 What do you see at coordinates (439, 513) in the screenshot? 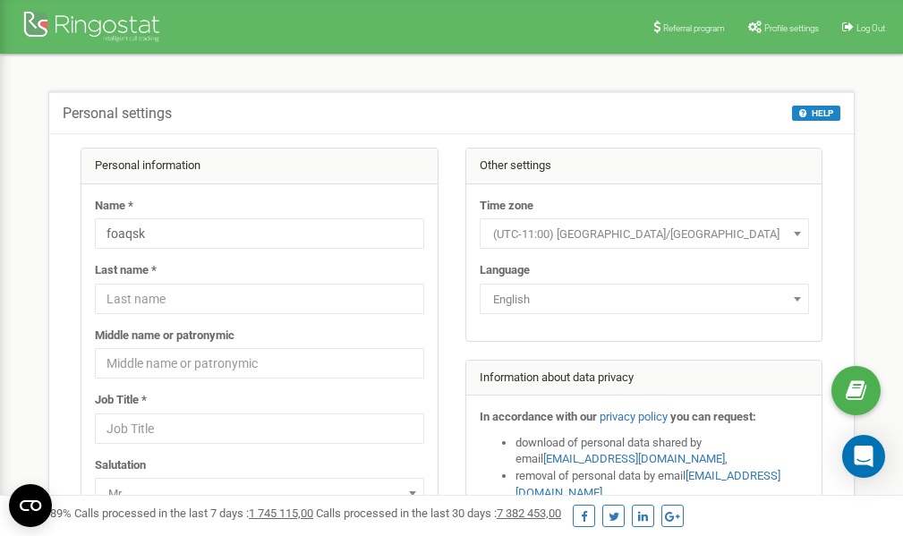
I see `span: Calls processed in the last 30 days :` at bounding box center [439, 513].